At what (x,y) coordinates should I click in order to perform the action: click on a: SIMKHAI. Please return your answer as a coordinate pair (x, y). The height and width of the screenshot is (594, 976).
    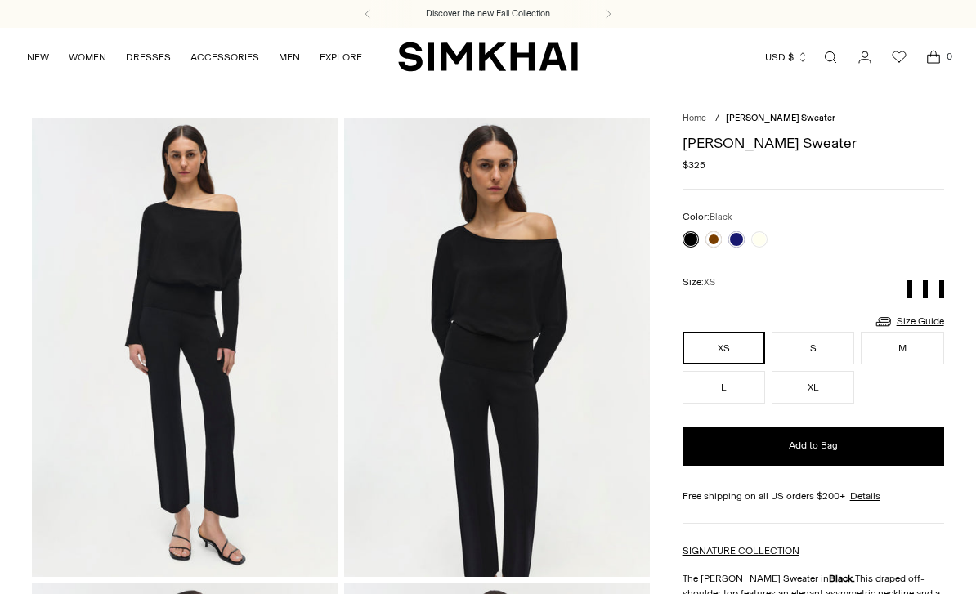
    Looking at the image, I should click on (488, 56).